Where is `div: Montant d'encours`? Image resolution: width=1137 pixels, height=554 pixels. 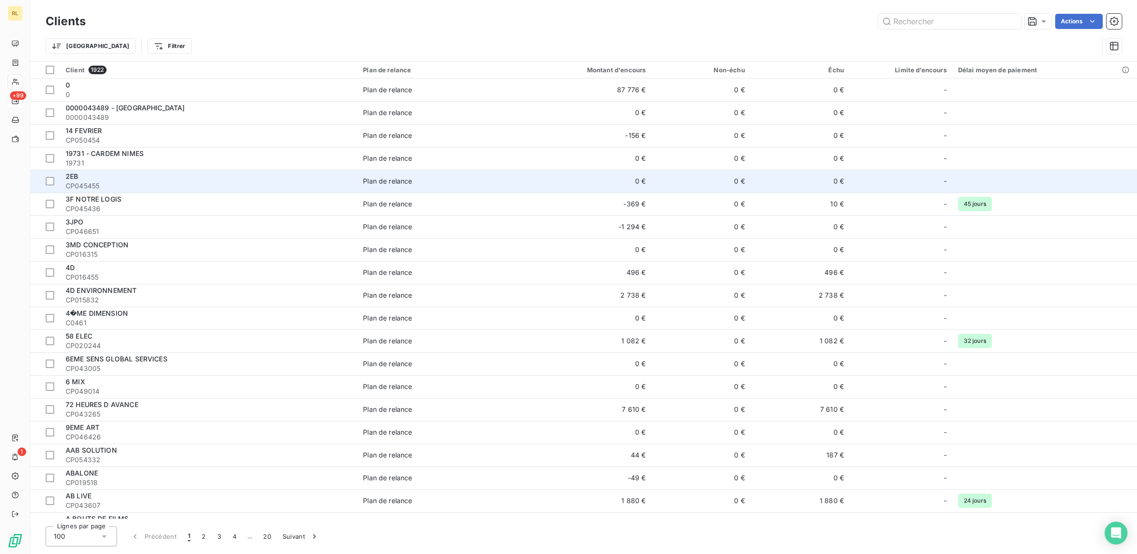
div: Montant d'encours is located at coordinates (585, 70).